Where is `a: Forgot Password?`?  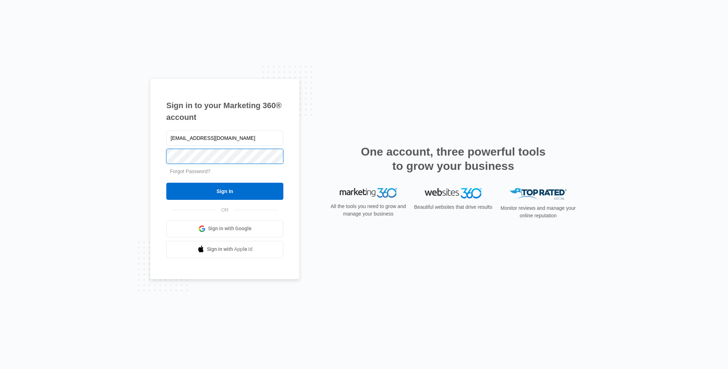 a: Forgot Password? is located at coordinates (190, 171).